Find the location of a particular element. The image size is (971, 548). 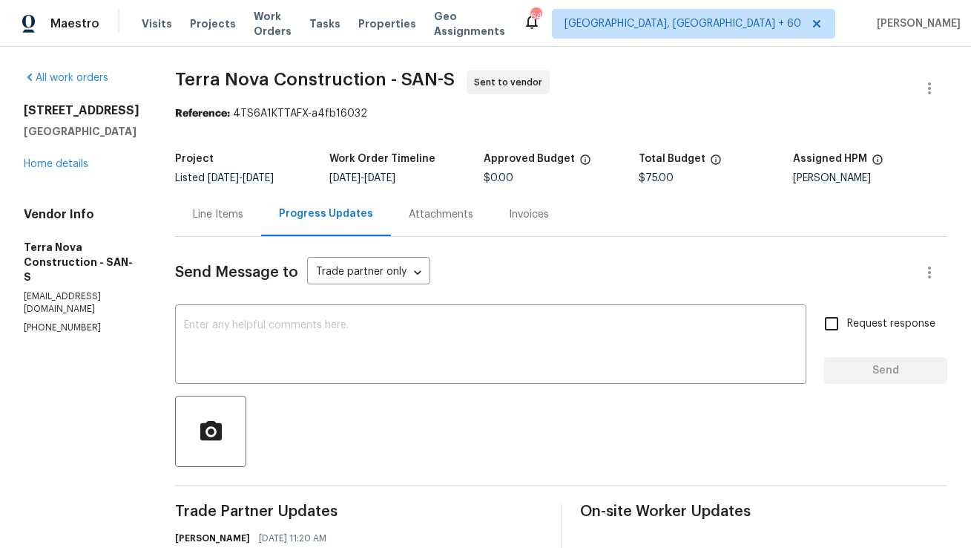

span: Maestro is located at coordinates (75, 24).